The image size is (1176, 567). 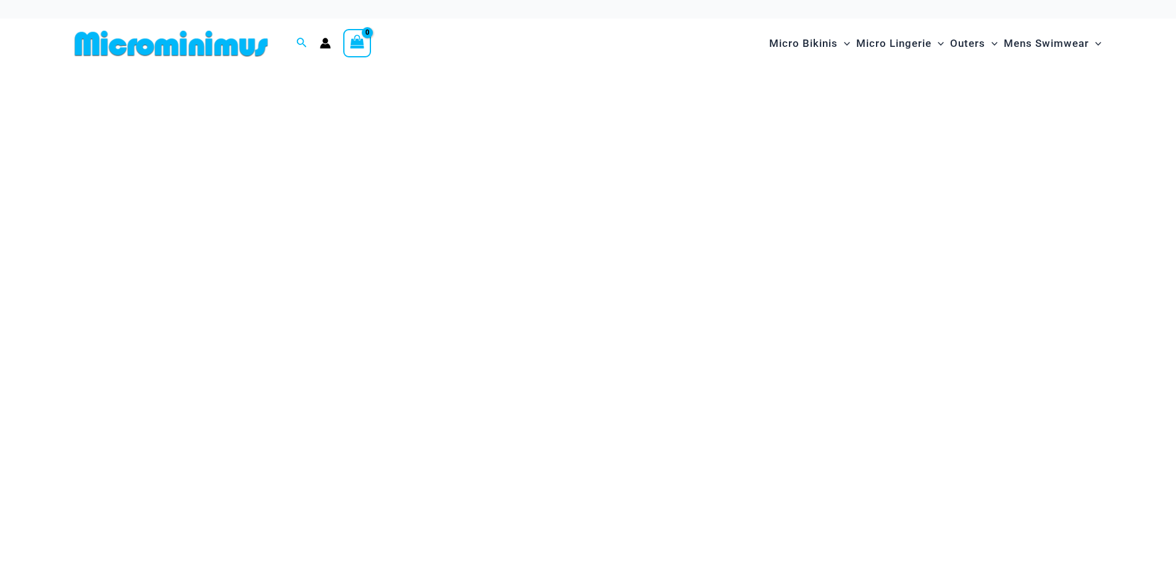 What do you see at coordinates (1053, 43) in the screenshot?
I see `a: Mens SwimwearMenu ToggleMenu Toggle` at bounding box center [1053, 43].